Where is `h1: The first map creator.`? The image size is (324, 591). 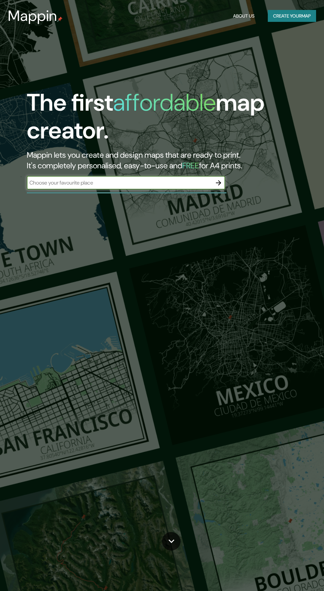
h1: The first map creator. is located at coordinates (157, 119).